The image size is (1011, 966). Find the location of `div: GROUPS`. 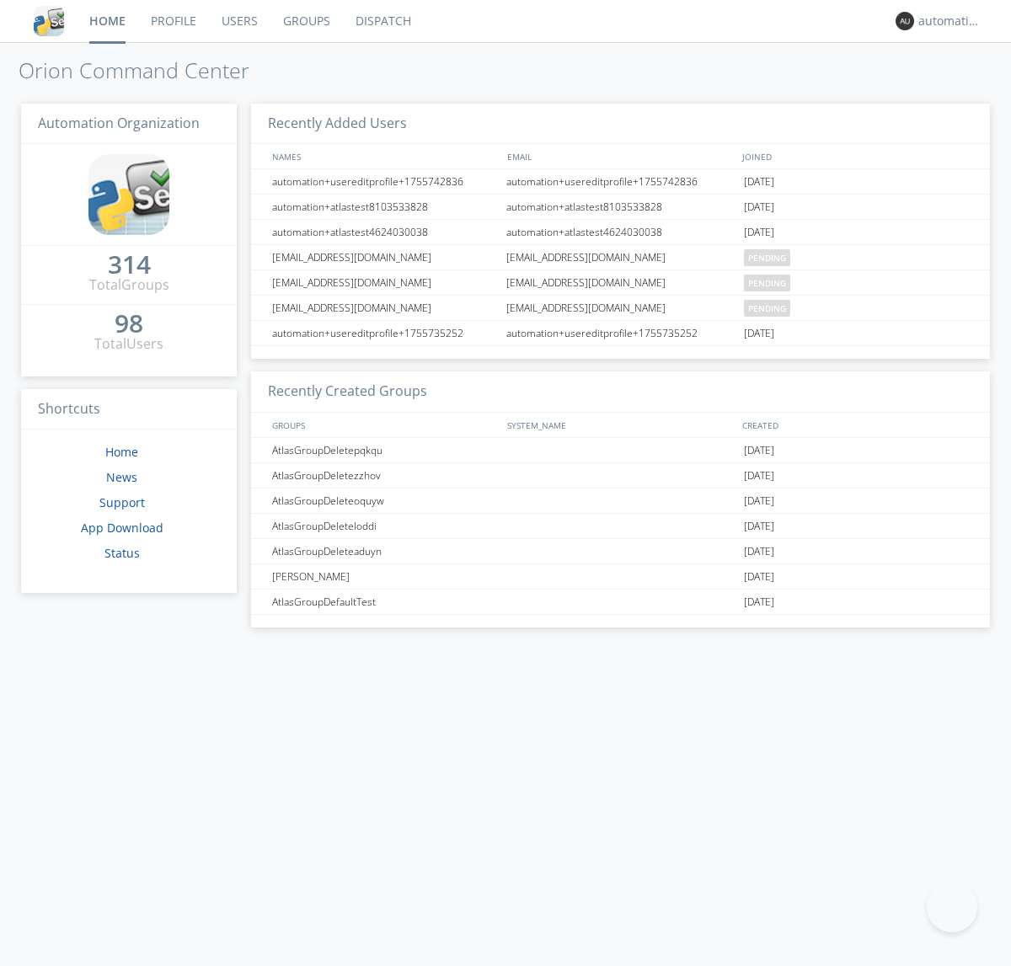

div: GROUPS is located at coordinates (383, 425).